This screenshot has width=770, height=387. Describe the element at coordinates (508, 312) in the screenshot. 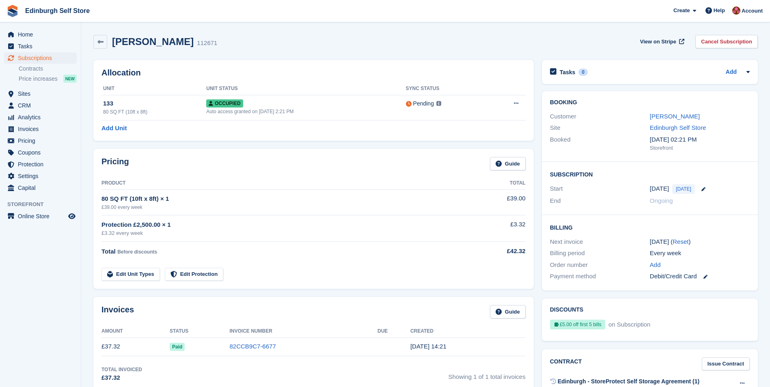

I see `a: Guide` at that location.